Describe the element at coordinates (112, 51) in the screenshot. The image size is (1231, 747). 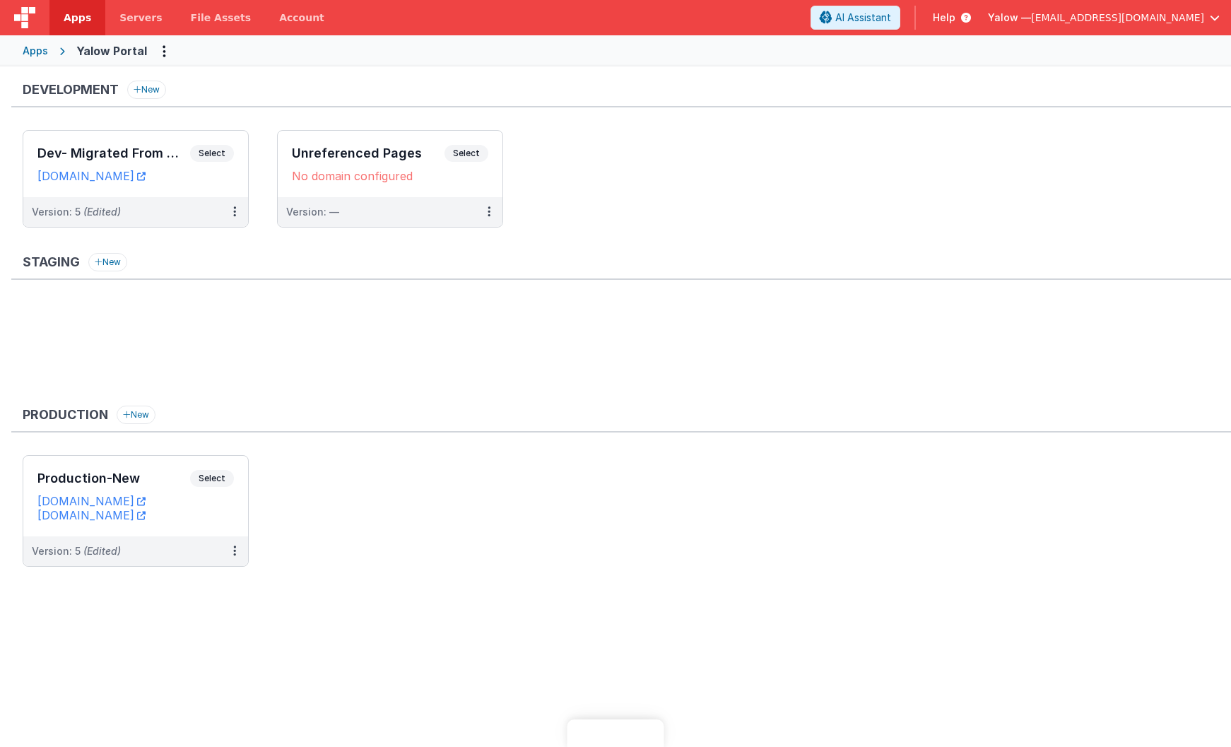
I see `div: Yalow Portal` at that location.